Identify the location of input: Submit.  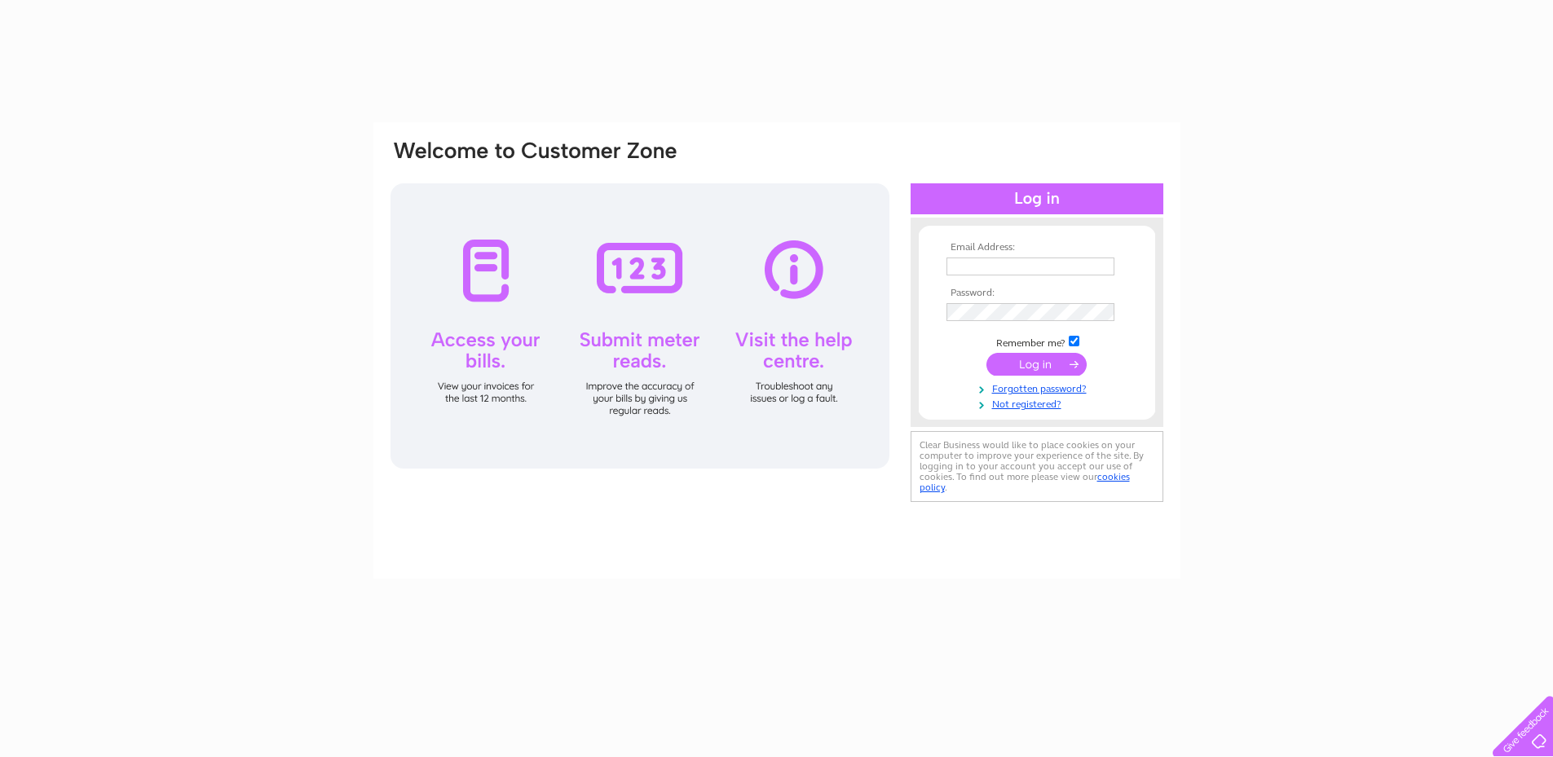
(1036, 364).